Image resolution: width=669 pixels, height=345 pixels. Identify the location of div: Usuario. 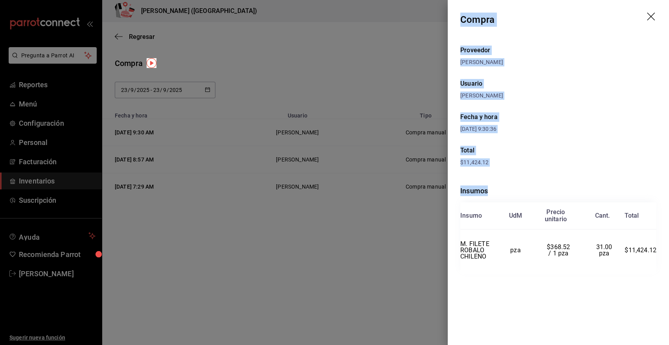
(559, 84).